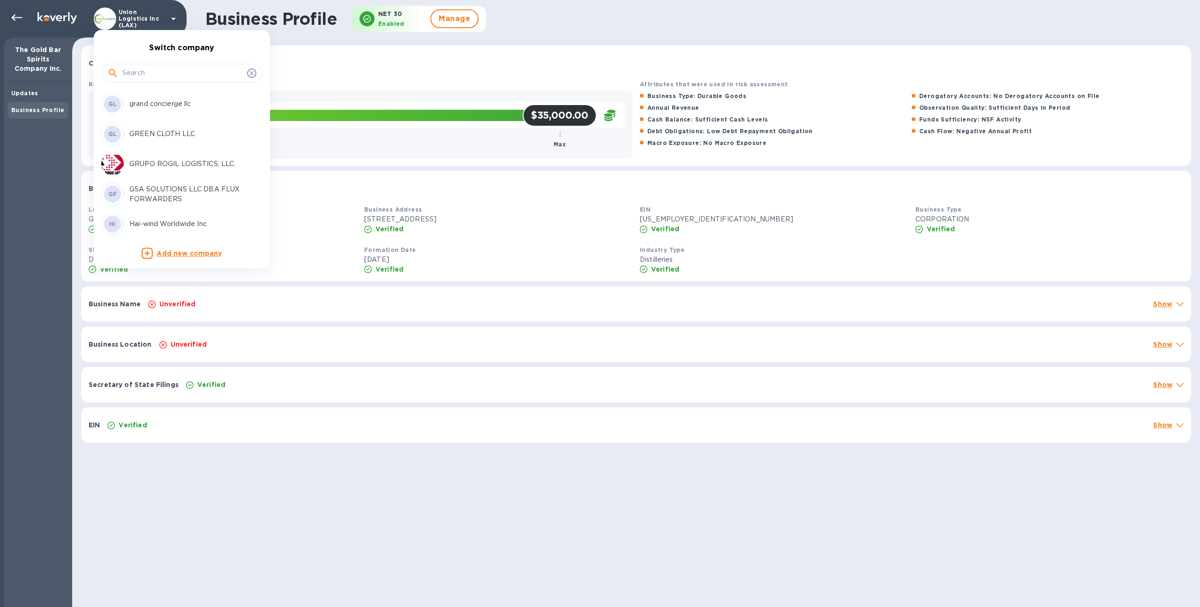  I want to click on p: GRUPO ROGIL LOGISTICS, LLC., so click(188, 164).